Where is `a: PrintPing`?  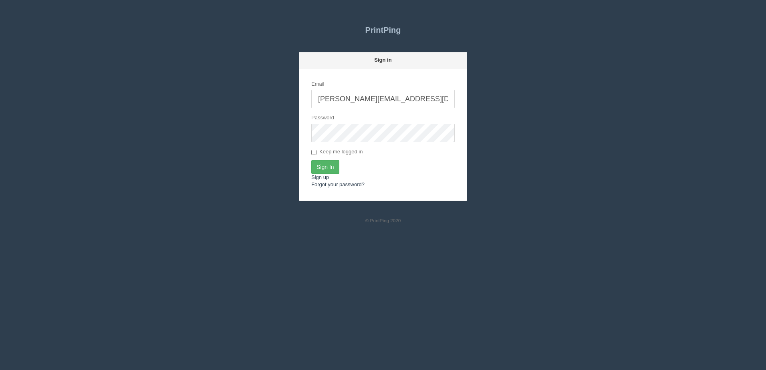
a: PrintPing is located at coordinates (383, 30).